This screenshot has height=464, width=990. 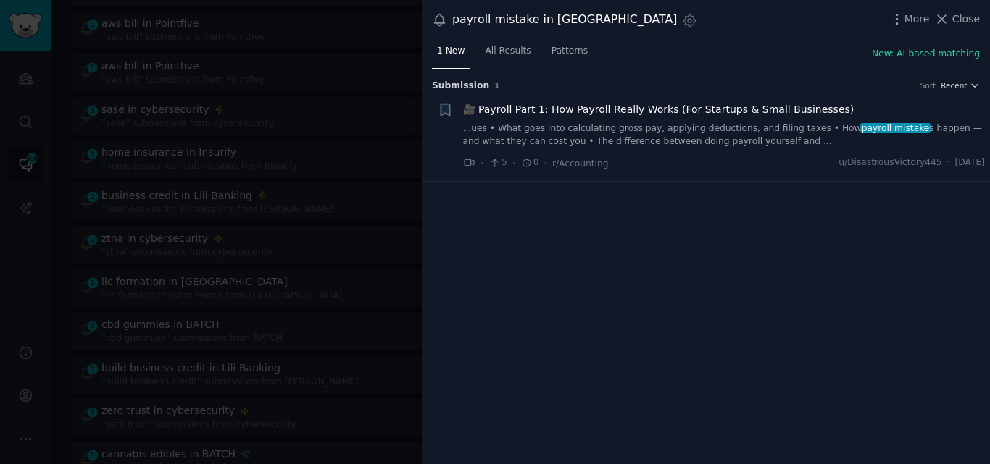 I want to click on span: r/Accounting, so click(x=580, y=164).